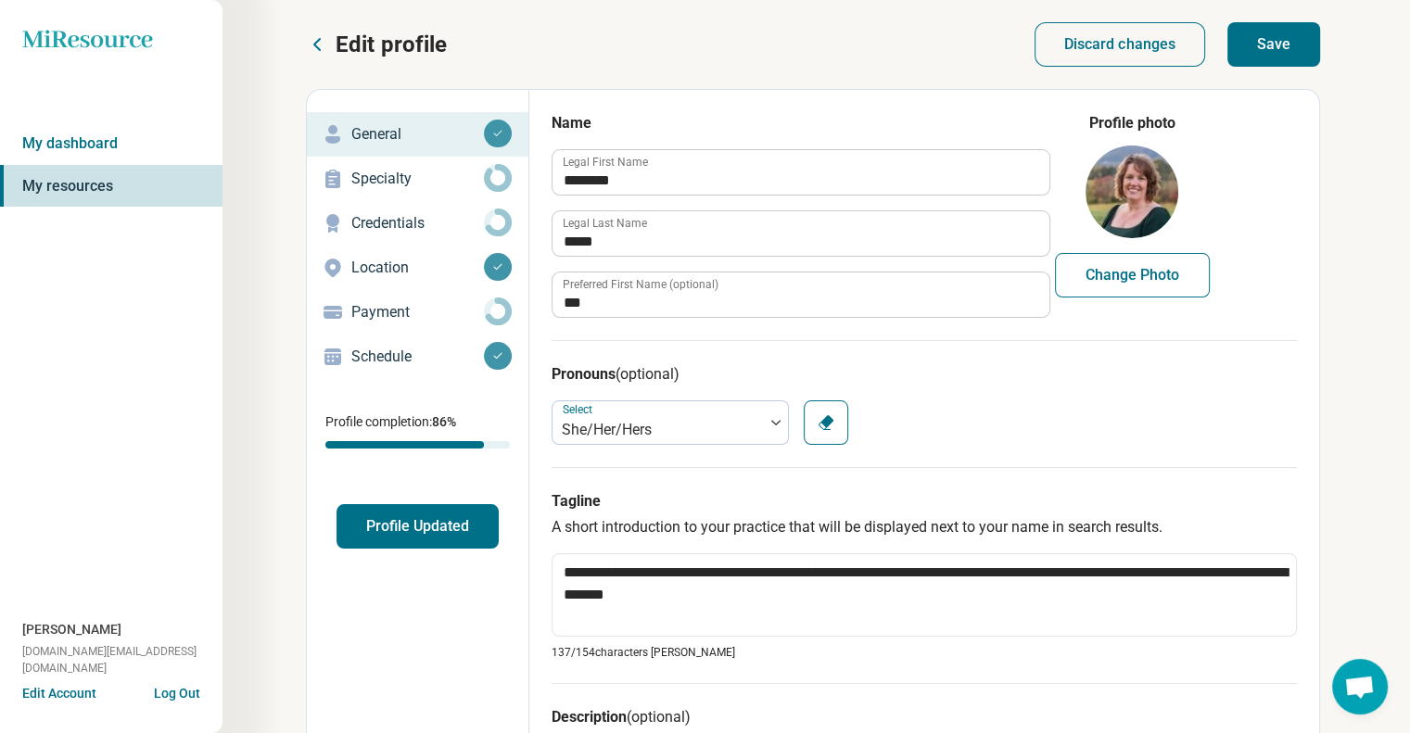 Image resolution: width=1410 pixels, height=733 pixels. What do you see at coordinates (1120, 44) in the screenshot?
I see `button: Discard changes` at bounding box center [1120, 44].